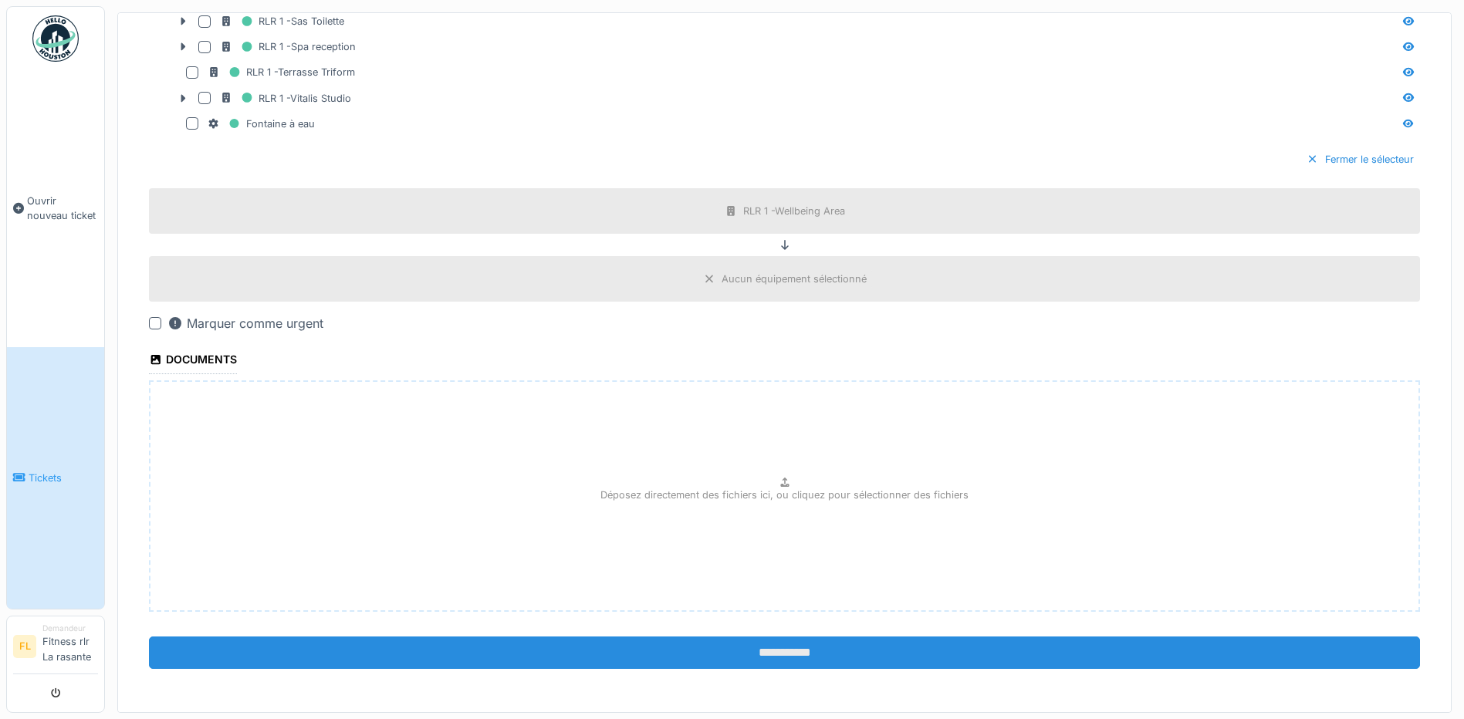 The width and height of the screenshot is (1464, 719). I want to click on div: RLR 1 -Spa reception, so click(288, 46).